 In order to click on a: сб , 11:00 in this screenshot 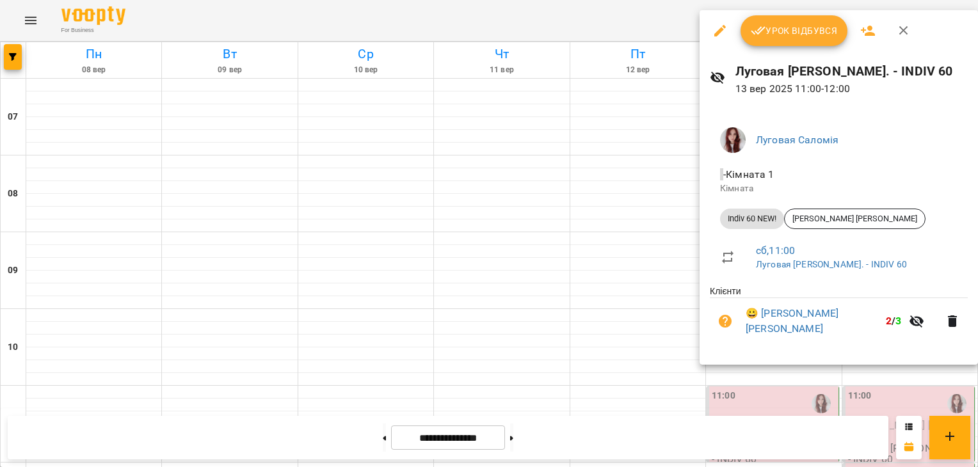, I will do `click(775, 250)`.